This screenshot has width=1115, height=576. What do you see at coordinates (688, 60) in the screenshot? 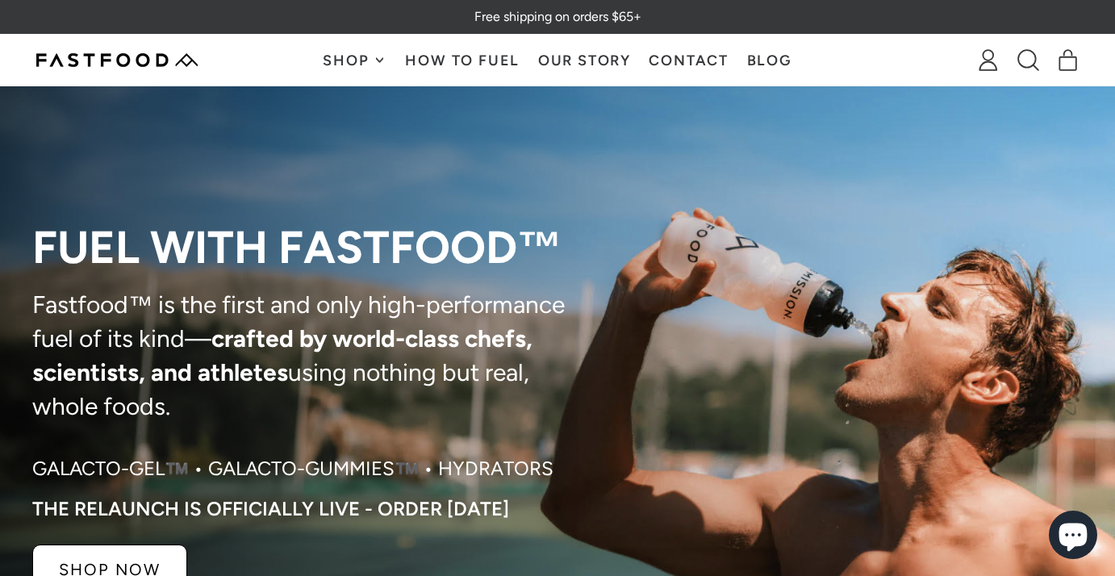
I see `a: Contact` at bounding box center [688, 60].